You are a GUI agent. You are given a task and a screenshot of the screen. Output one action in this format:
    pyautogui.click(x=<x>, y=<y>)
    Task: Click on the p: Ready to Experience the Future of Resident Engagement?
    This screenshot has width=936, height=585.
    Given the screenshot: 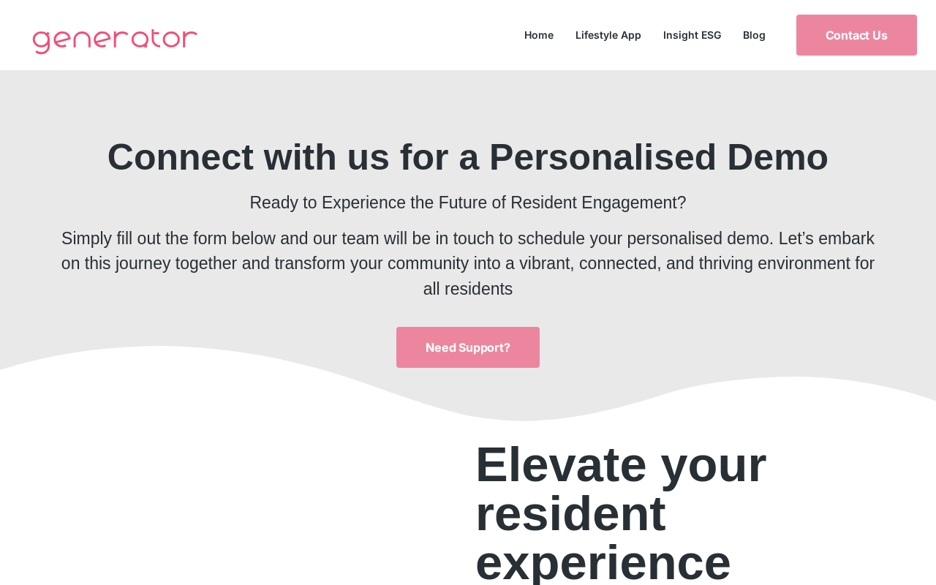 What is the action you would take?
    pyautogui.click(x=468, y=203)
    